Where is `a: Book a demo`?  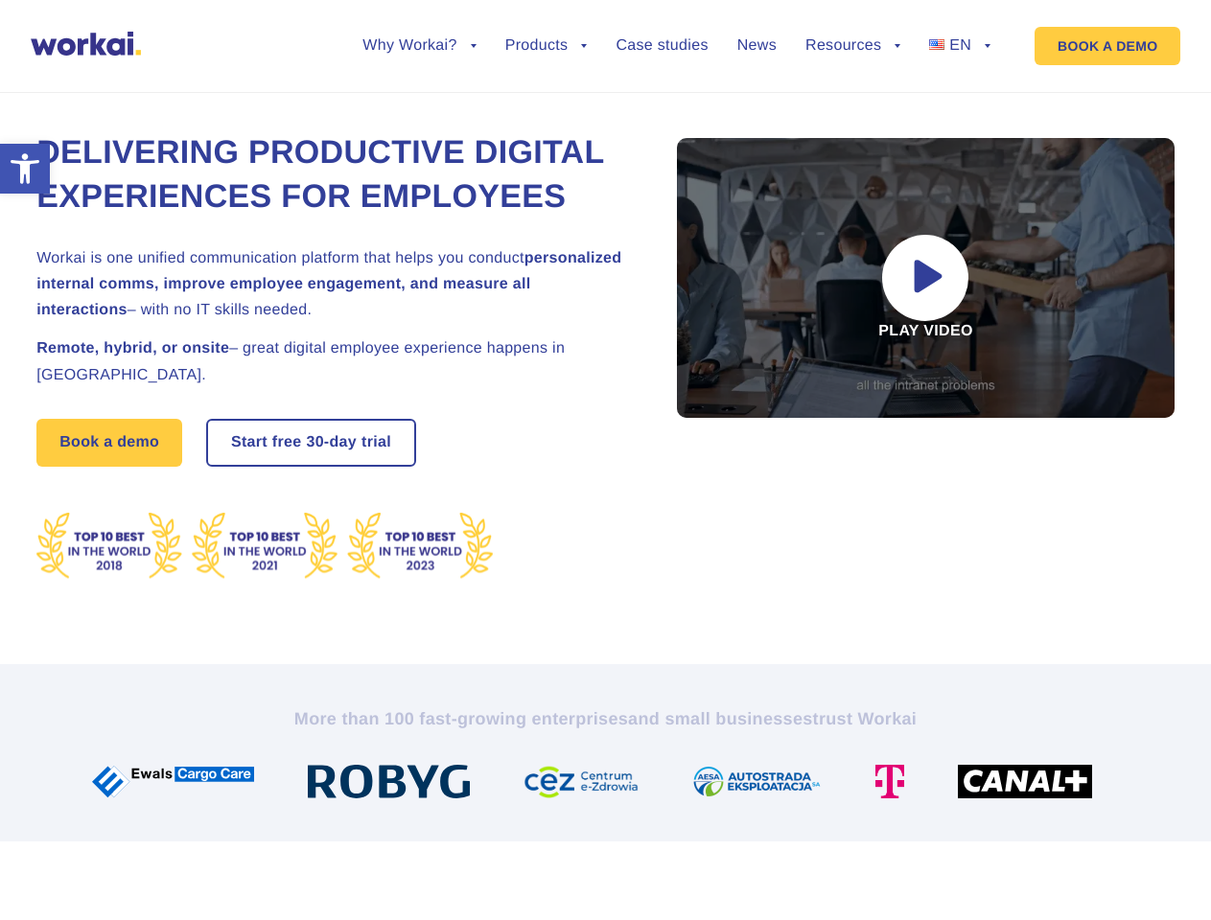
a: Book a demo is located at coordinates (109, 443).